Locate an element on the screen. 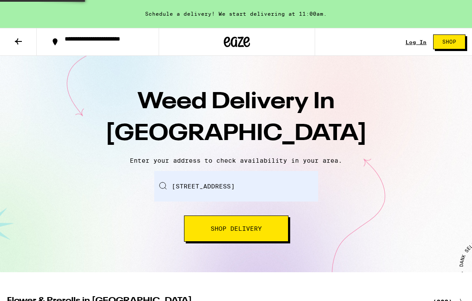  h1: Weed Delivery In is located at coordinates (236, 118).